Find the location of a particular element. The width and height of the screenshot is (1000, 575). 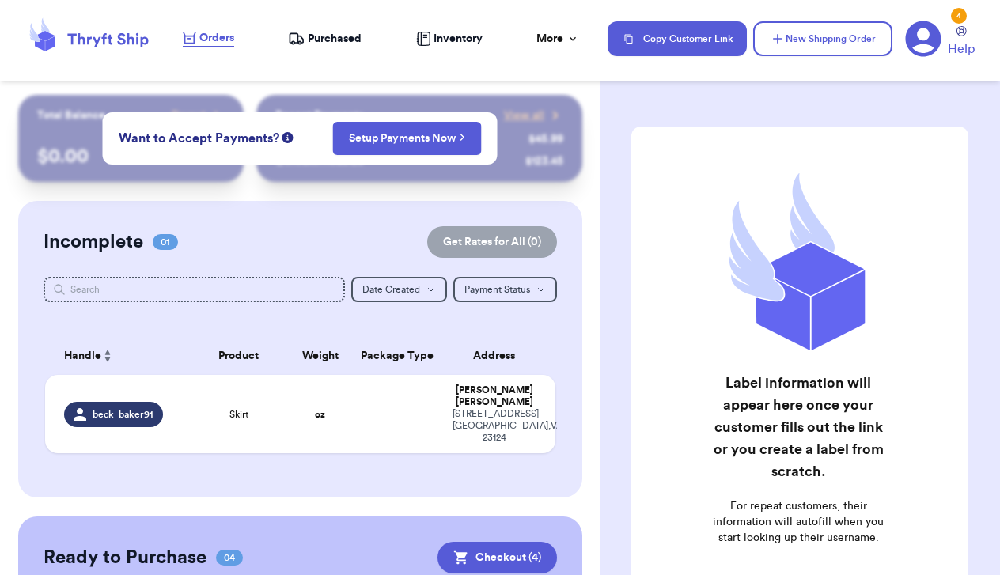

th: Product is located at coordinates (238, 356).